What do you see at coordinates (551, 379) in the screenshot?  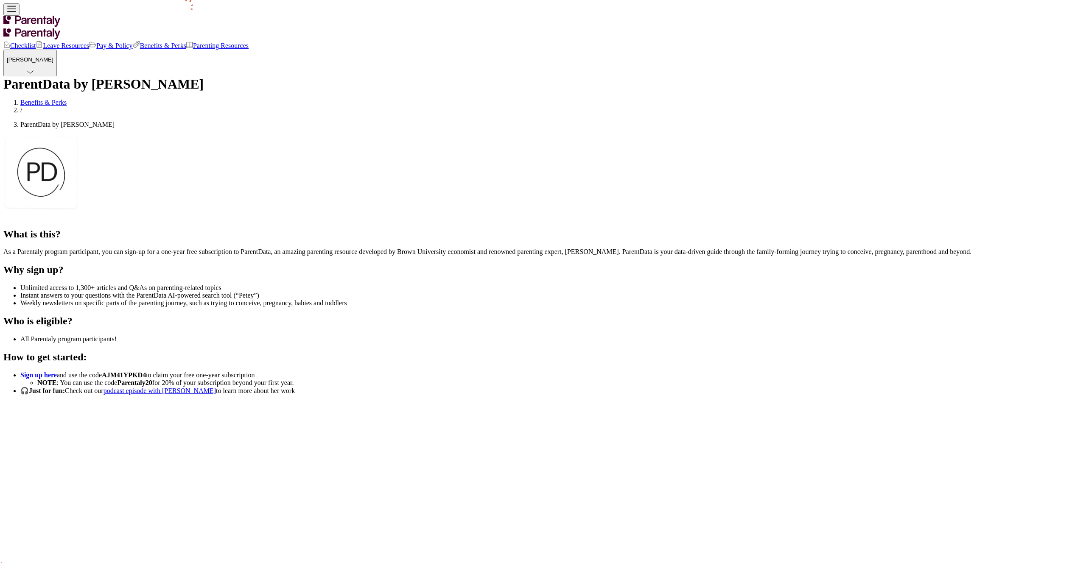 I see `li: and use the code to claim your free one-year subscription` at bounding box center [551, 379].